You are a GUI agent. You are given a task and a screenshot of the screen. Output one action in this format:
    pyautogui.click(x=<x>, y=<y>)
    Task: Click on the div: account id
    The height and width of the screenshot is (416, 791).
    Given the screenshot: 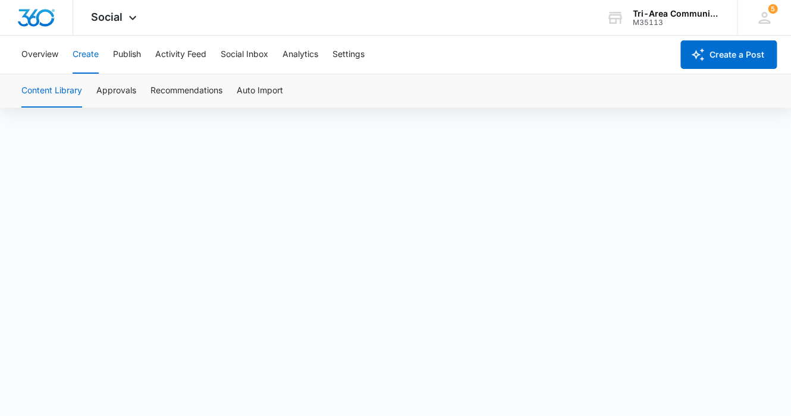 What is the action you would take?
    pyautogui.click(x=676, y=23)
    